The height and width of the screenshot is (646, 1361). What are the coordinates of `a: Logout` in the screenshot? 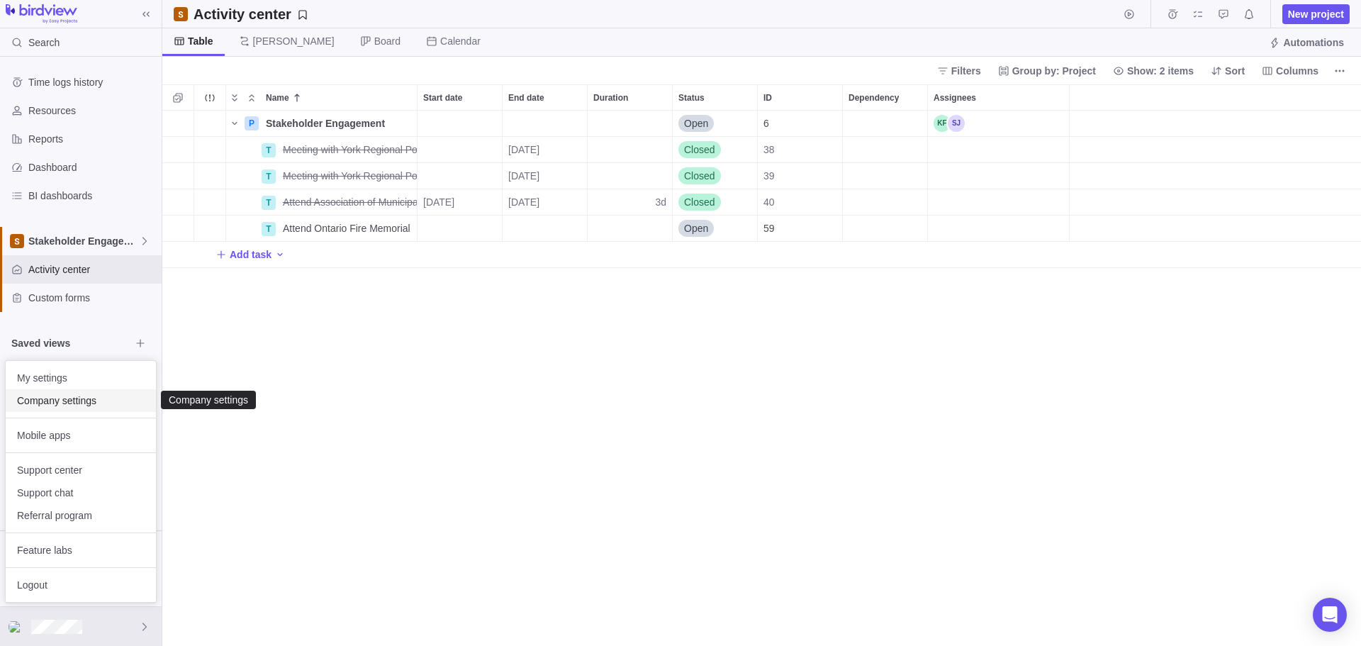 It's located at (81, 585).